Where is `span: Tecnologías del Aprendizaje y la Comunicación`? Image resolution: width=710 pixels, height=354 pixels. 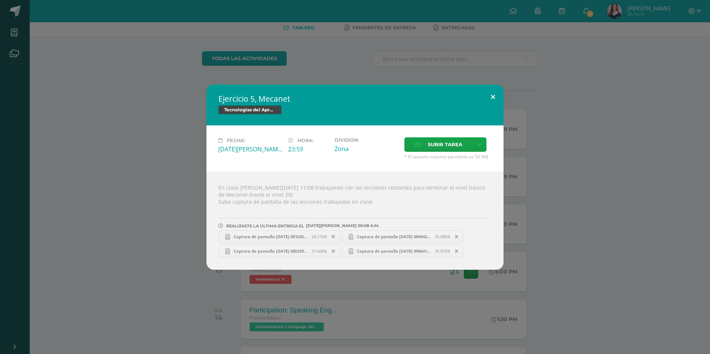 span: Tecnologías del Aprendizaje y la Comunicación is located at coordinates (250, 110).